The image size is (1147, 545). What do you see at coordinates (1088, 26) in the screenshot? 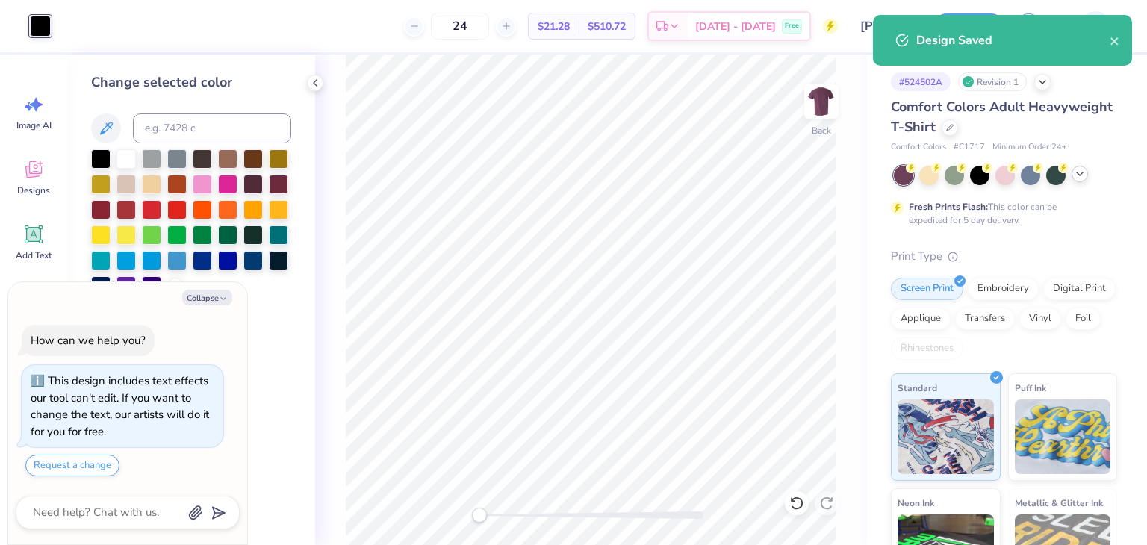
I see `a: IS` at bounding box center [1088, 26].